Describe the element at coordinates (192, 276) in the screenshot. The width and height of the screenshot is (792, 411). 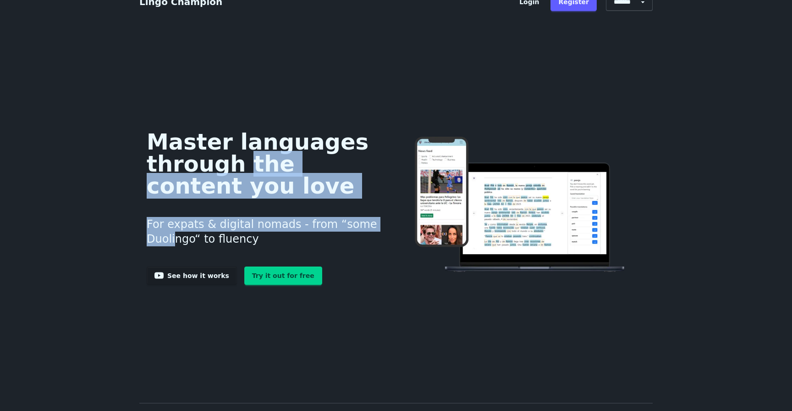
I see `a: See how it works` at that location.